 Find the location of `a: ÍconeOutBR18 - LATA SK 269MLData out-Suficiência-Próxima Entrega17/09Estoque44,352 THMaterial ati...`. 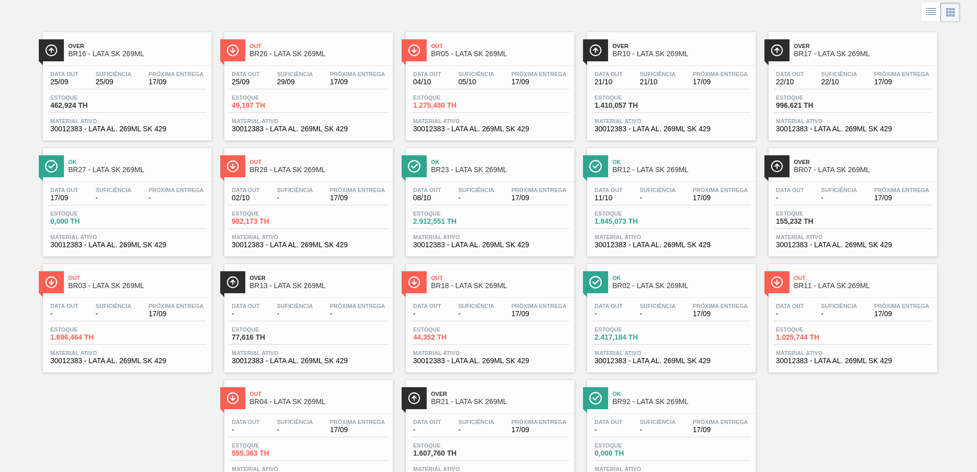

a: ÍconeOutBR18 - LATA SK 269MLData out-Suficiência-Próxima Entrega17/09Estoque44,352 THMaterial ati... is located at coordinates (488, 314).